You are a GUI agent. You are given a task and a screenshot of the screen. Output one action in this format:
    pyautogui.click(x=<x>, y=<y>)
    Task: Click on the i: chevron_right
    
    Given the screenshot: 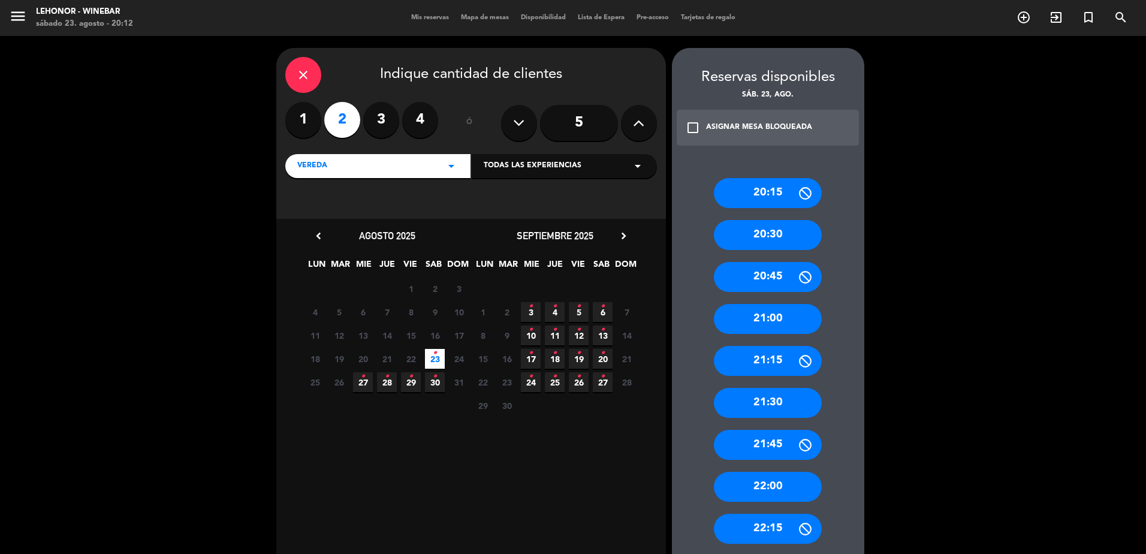 What is the action you would take?
    pyautogui.click(x=623, y=236)
    